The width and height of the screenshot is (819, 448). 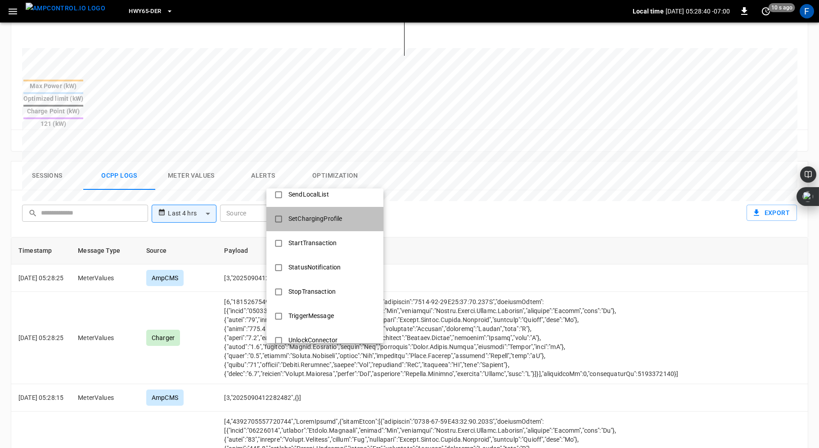 What do you see at coordinates (315, 219) in the screenshot?
I see `div: SetChargingProfile` at bounding box center [315, 219].